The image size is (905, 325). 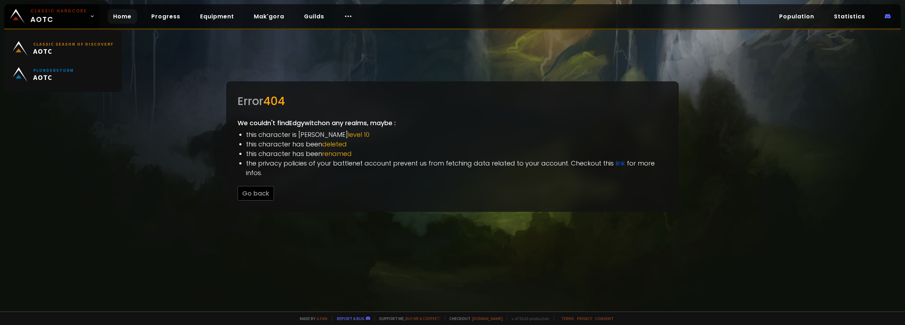 I want to click on a: Report a bug, so click(x=351, y=318).